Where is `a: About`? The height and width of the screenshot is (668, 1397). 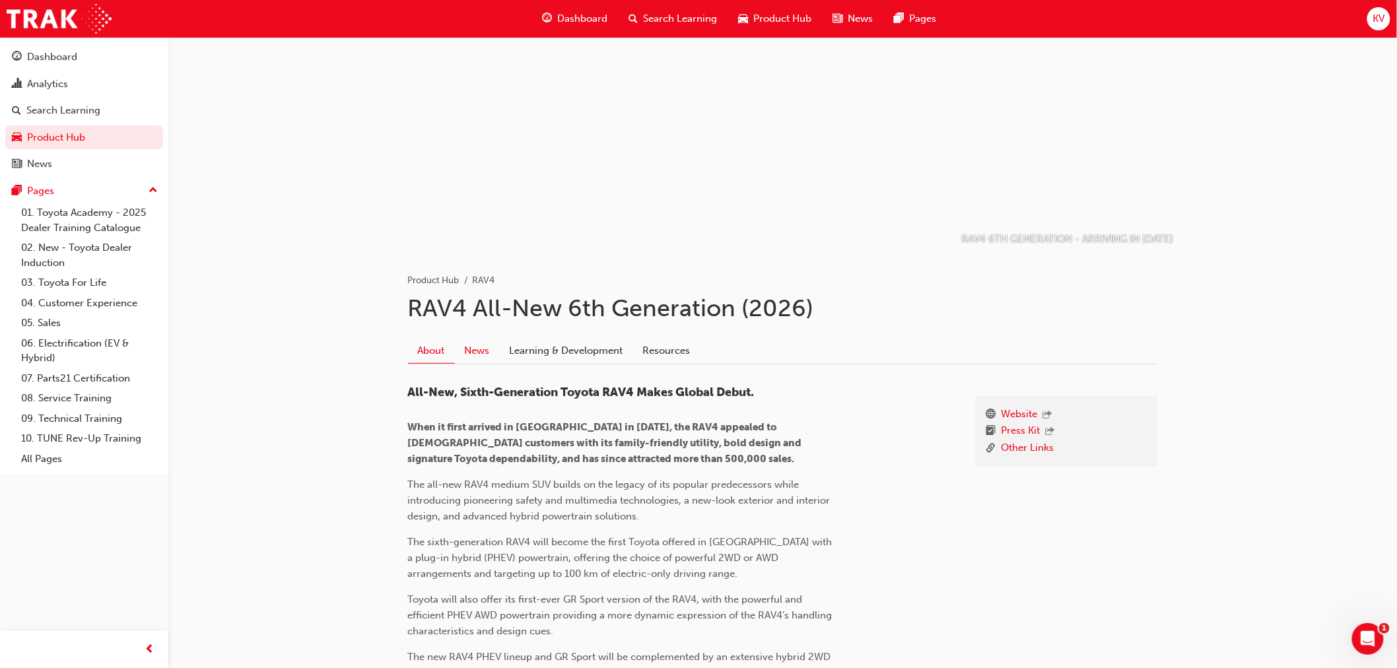 a: About is located at coordinates (431, 351).